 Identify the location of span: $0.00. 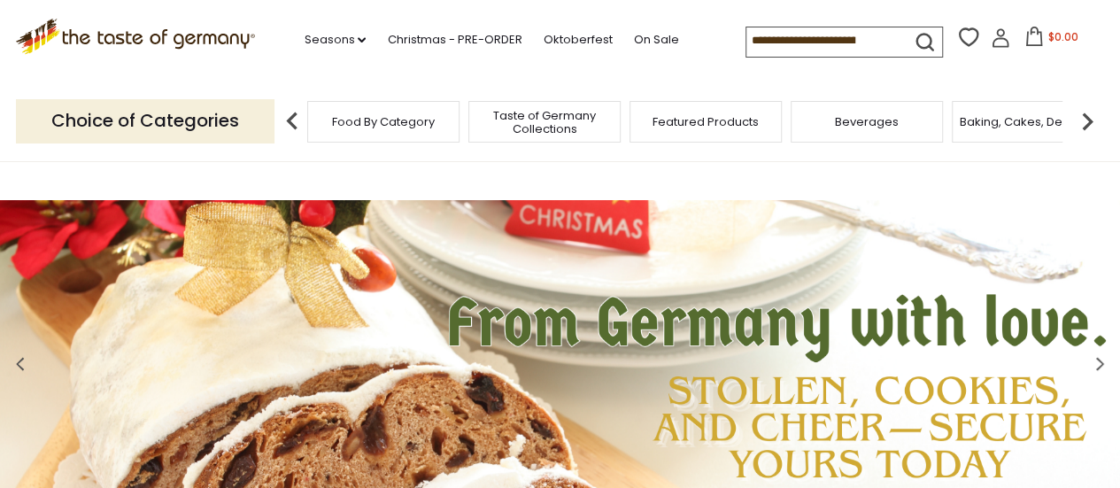
(1063, 36).